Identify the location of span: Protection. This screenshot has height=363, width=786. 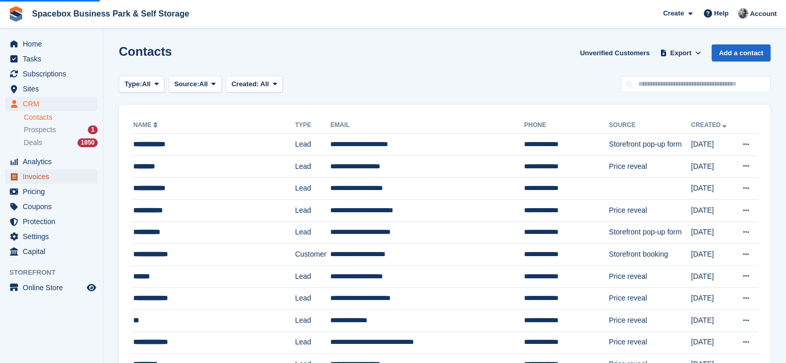
(54, 222).